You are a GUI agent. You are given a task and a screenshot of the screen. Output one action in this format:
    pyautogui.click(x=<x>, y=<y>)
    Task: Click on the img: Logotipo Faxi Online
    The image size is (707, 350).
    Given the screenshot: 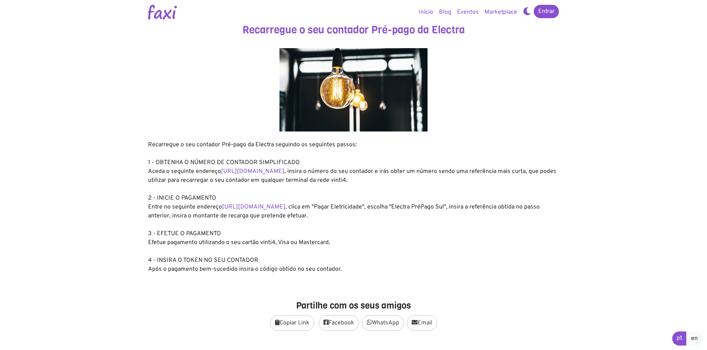 What is the action you would take?
    pyautogui.click(x=163, y=12)
    